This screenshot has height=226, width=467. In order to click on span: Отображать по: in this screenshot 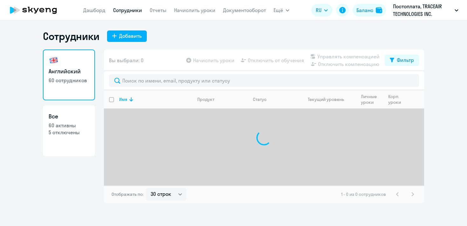, I will do `click(128, 195)`.